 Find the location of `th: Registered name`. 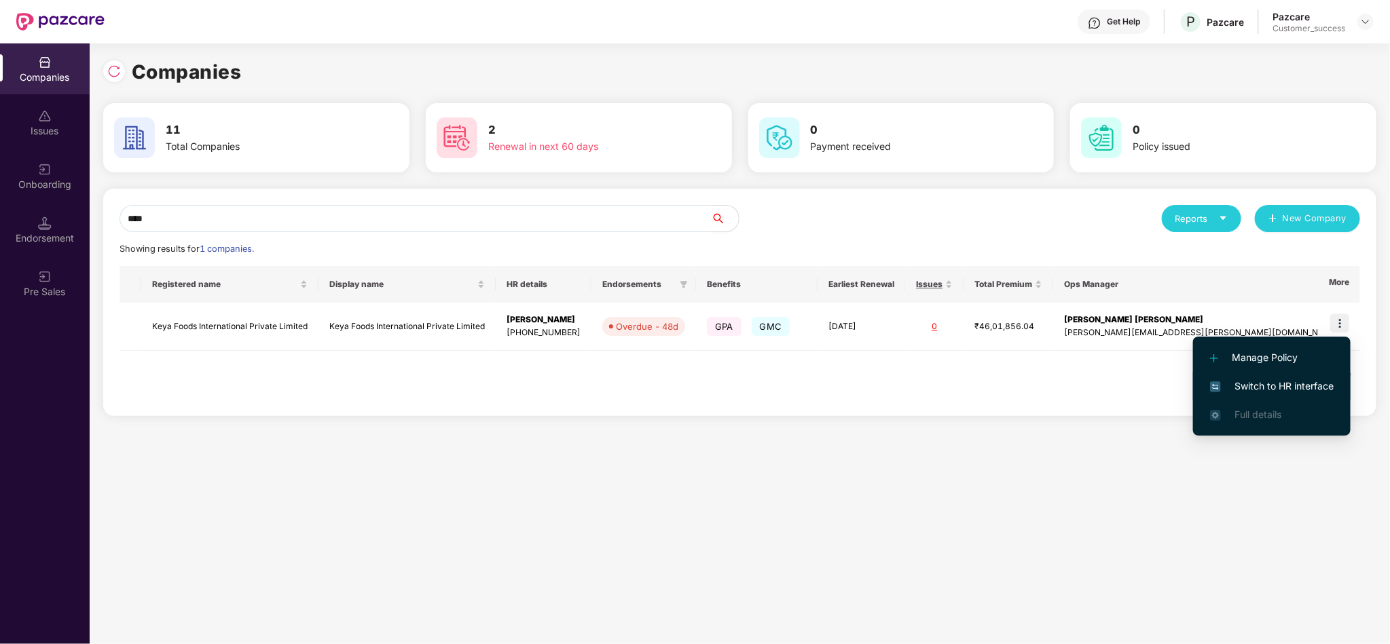

th: Registered name is located at coordinates (229, 284).